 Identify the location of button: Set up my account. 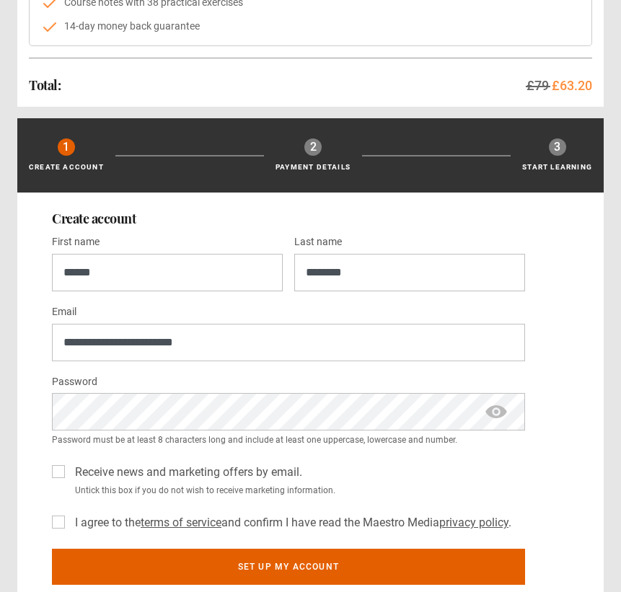
(289, 567).